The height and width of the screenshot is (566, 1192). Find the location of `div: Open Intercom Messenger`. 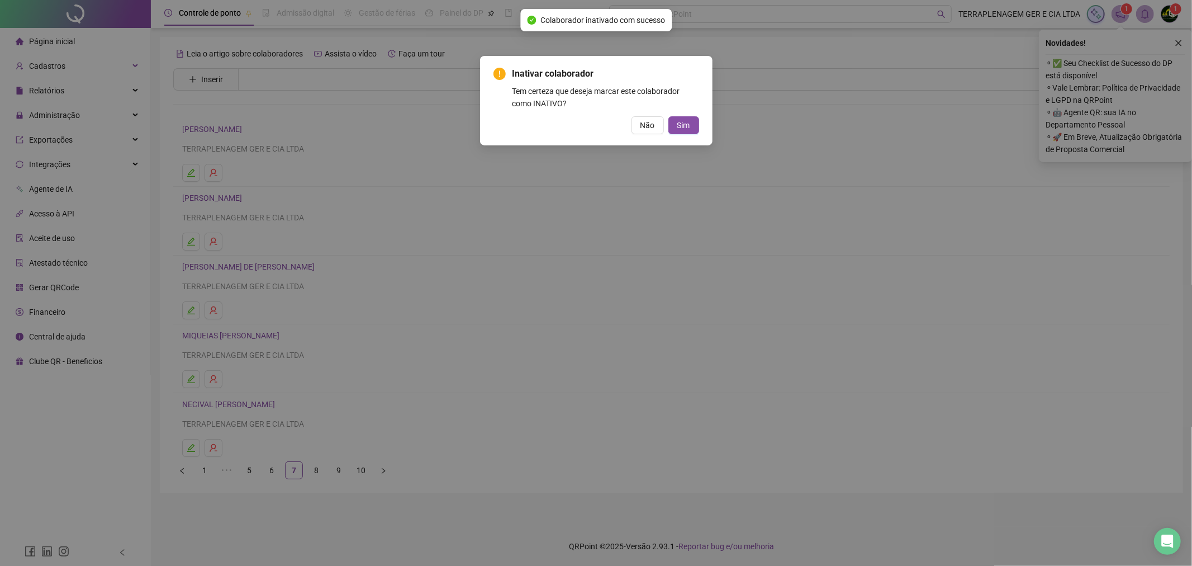

div: Open Intercom Messenger is located at coordinates (1168, 541).